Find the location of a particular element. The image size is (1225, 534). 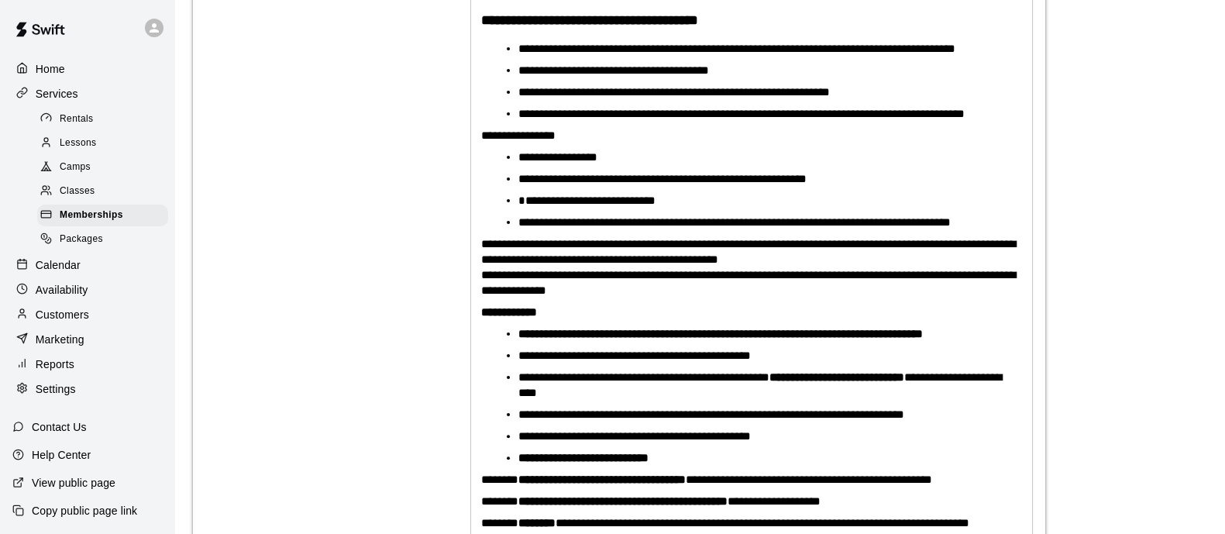

p: Help Center is located at coordinates (61, 455).